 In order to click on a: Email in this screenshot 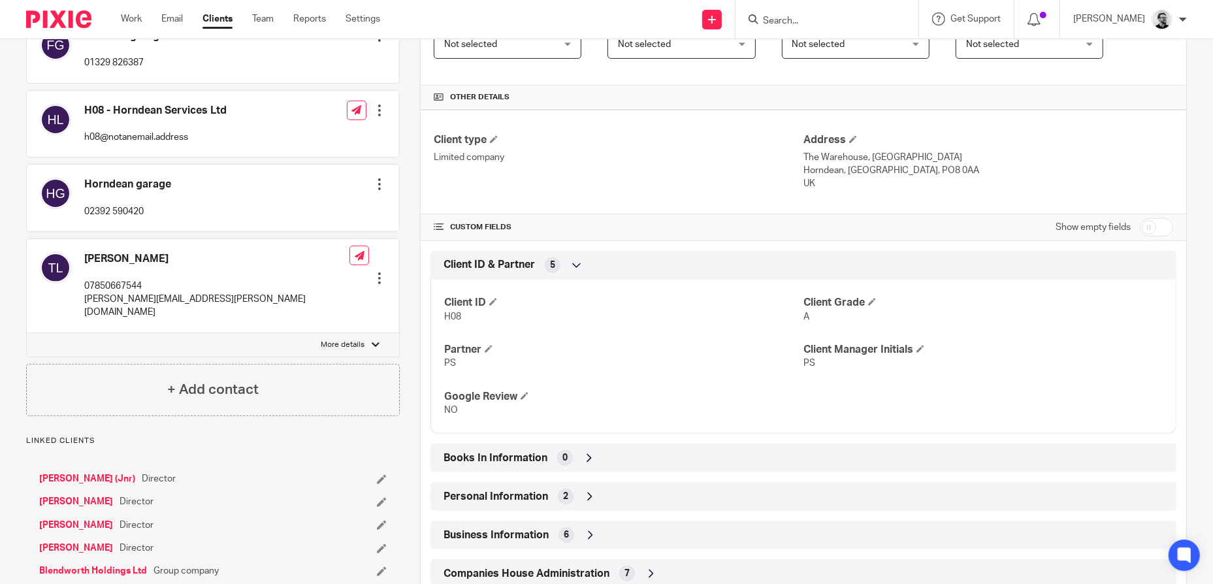, I will do `click(172, 19)`.